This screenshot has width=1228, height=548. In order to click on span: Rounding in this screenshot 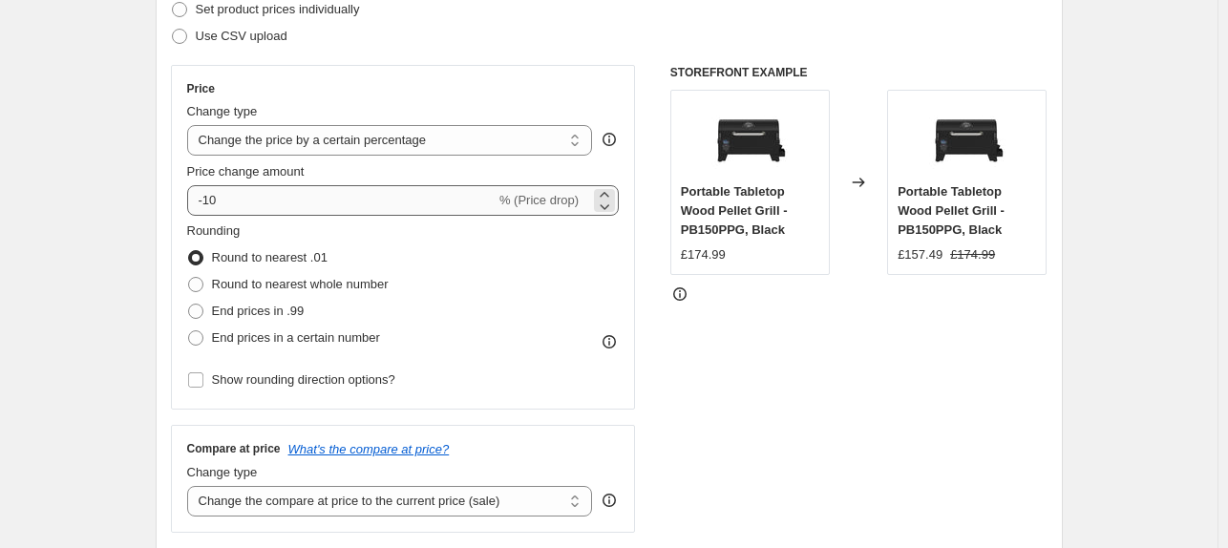, I will do `click(214, 230)`.